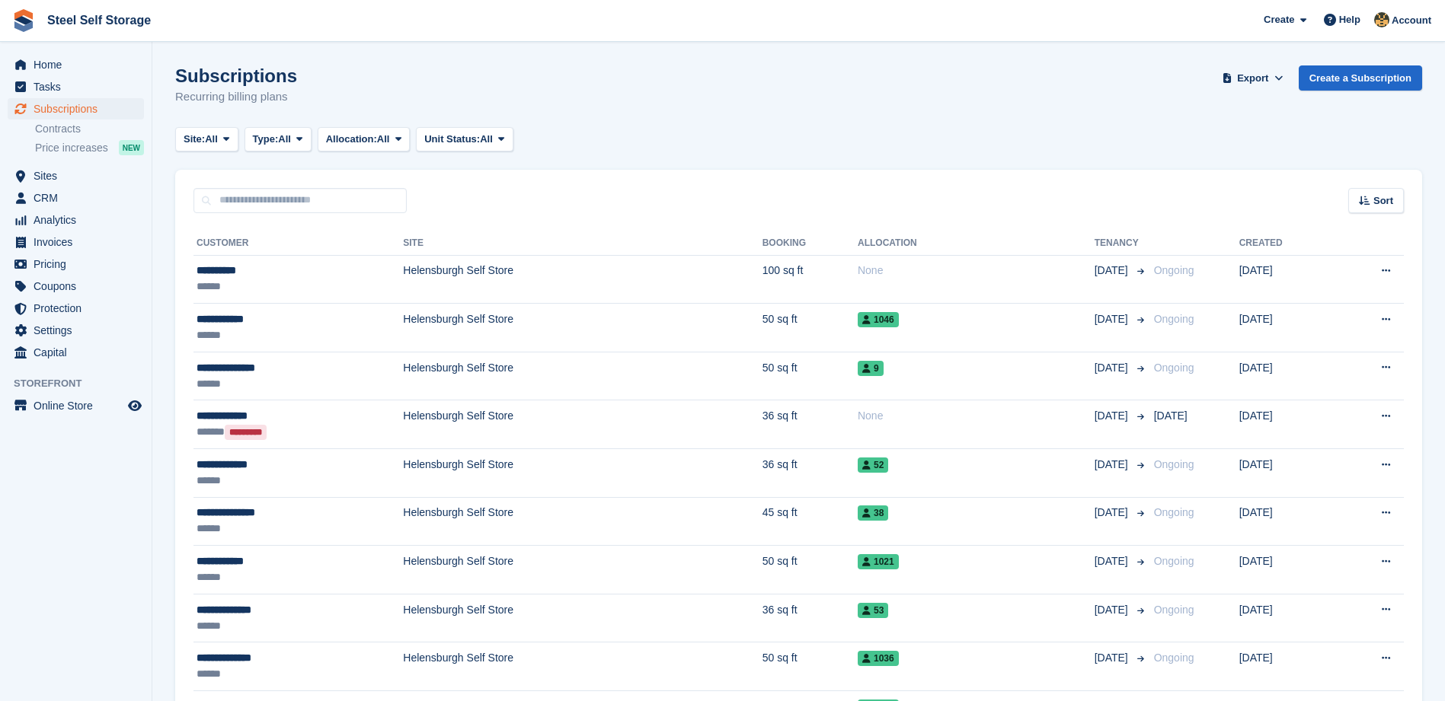 Image resolution: width=1445 pixels, height=701 pixels. What do you see at coordinates (79, 331) in the screenshot?
I see `span: Settings` at bounding box center [79, 331].